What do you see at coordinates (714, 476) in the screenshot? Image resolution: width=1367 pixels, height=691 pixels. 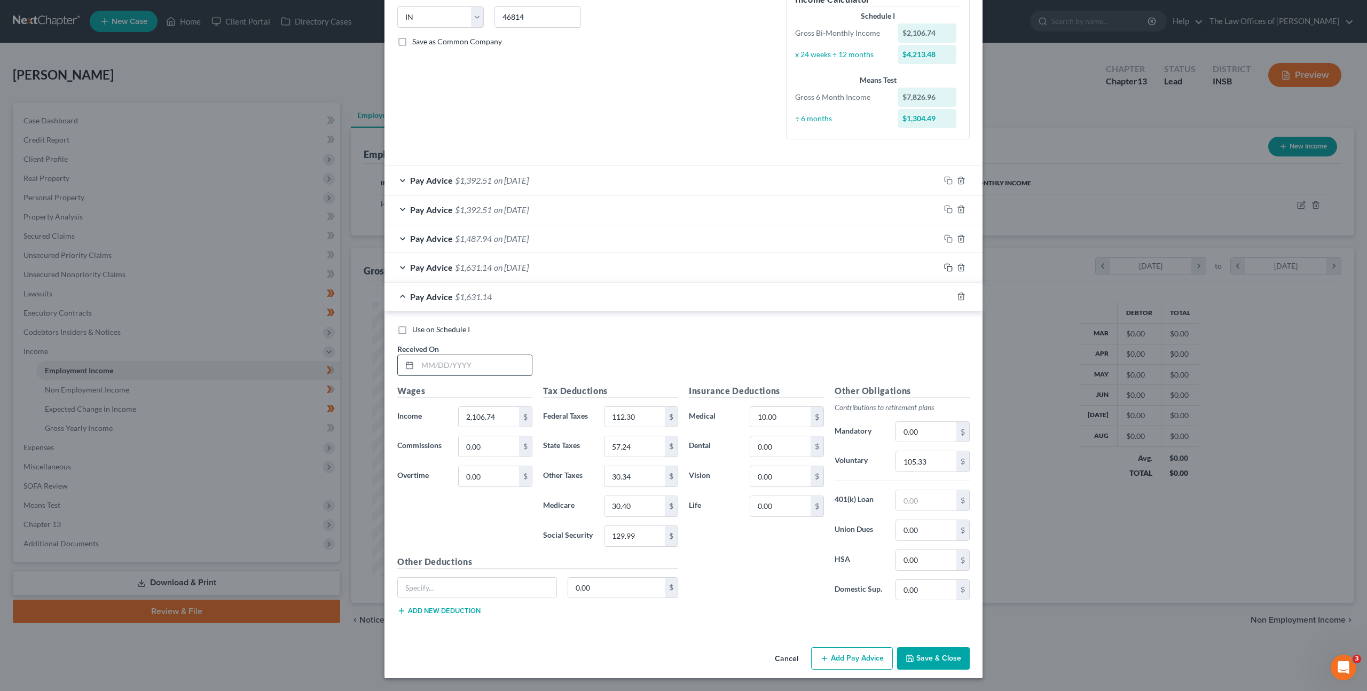 I see `label: Vision` at bounding box center [714, 476].